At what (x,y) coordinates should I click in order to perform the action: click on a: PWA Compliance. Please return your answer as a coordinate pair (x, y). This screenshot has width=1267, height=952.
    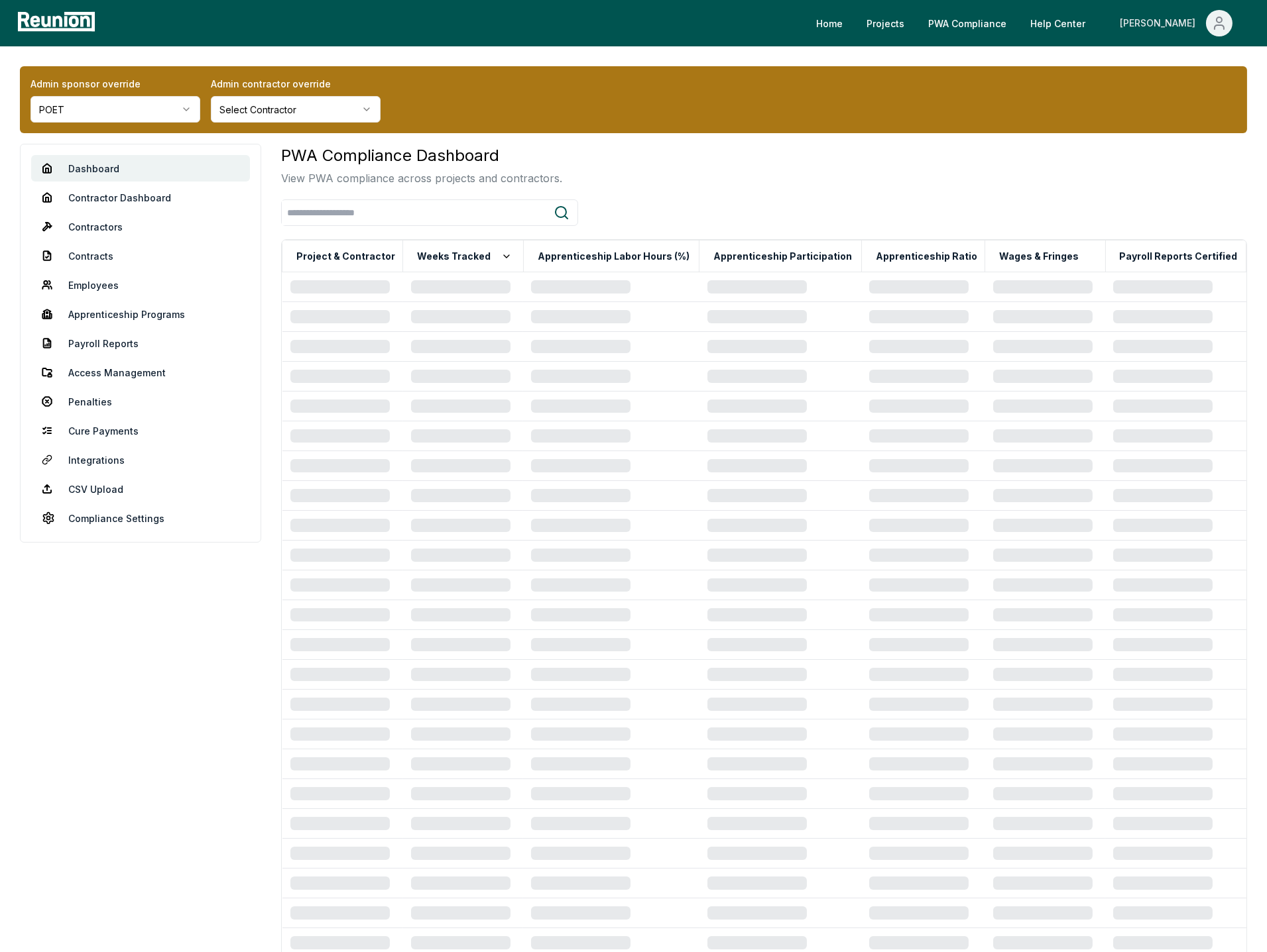
    Looking at the image, I should click on (967, 24).